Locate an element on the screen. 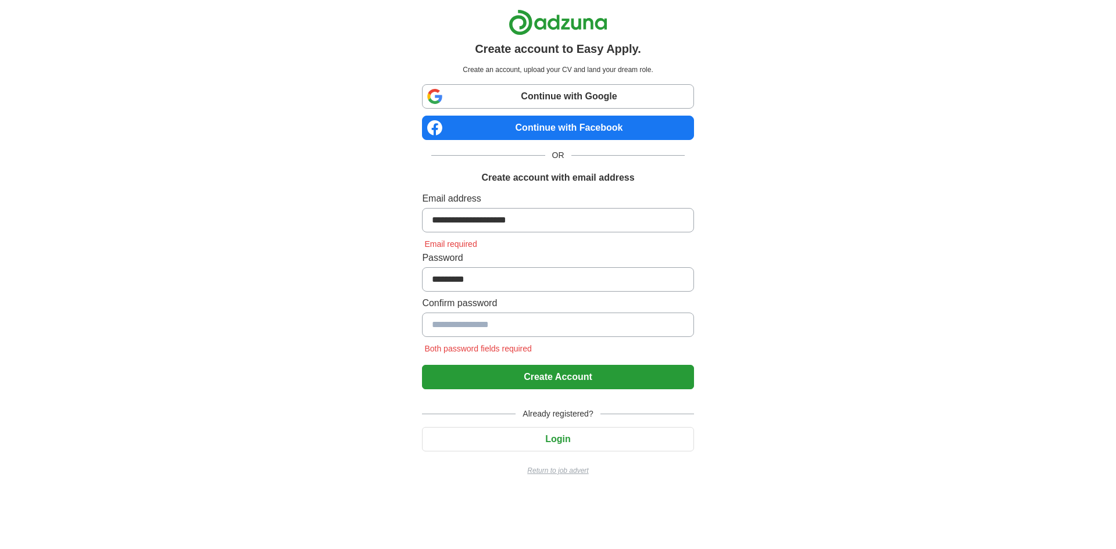 Image resolution: width=1116 pixels, height=549 pixels. label: Confirm password is located at coordinates (558, 304).